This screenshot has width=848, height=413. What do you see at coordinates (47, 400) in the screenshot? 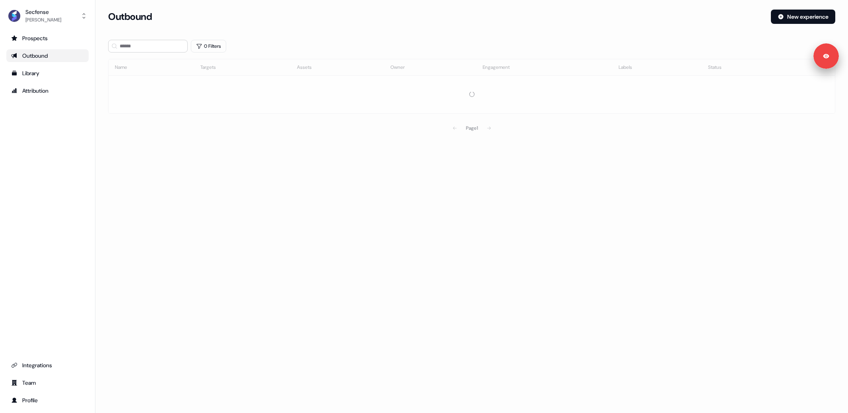
I see `div: Profile` at bounding box center [47, 400].